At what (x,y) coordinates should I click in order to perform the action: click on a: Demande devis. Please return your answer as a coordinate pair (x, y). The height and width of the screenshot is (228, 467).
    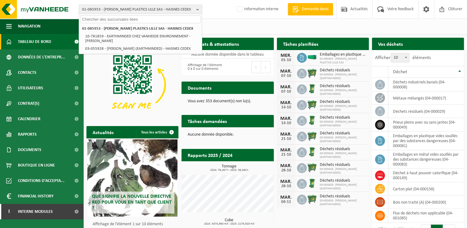
    Looking at the image, I should click on (310, 9).